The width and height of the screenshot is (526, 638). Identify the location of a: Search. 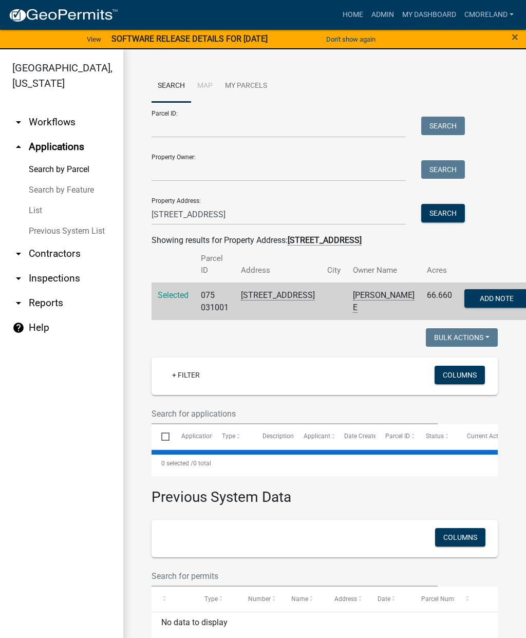
(171, 86).